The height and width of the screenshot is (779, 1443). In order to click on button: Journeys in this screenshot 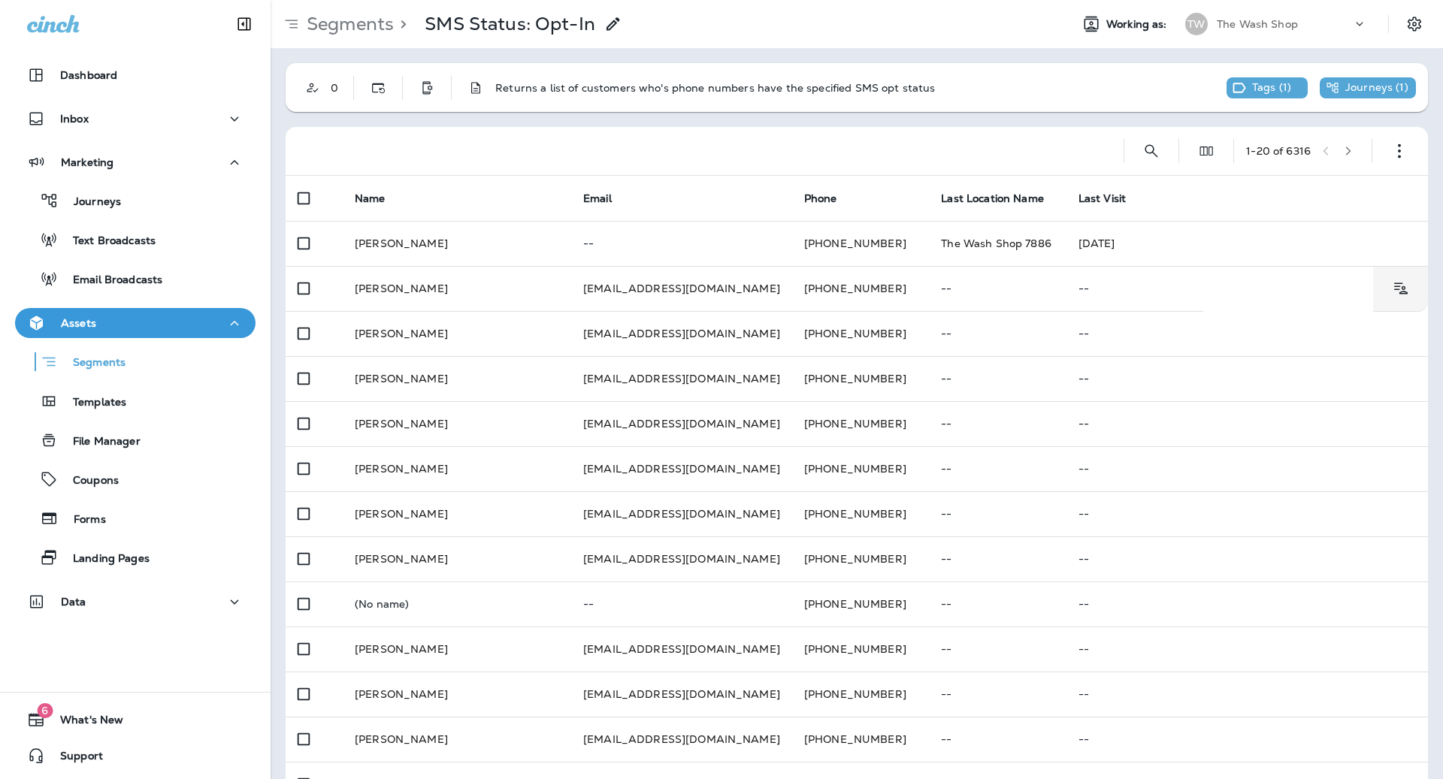, I will do `click(135, 201)`.